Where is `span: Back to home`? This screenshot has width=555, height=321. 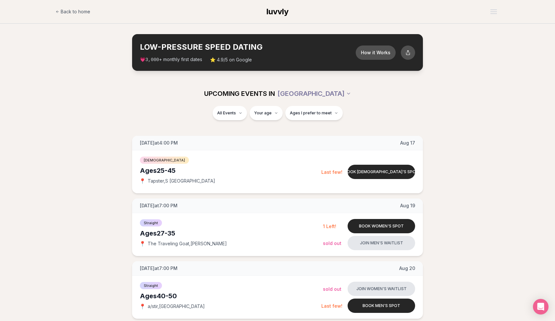
span: Back to home is located at coordinates (75, 12).